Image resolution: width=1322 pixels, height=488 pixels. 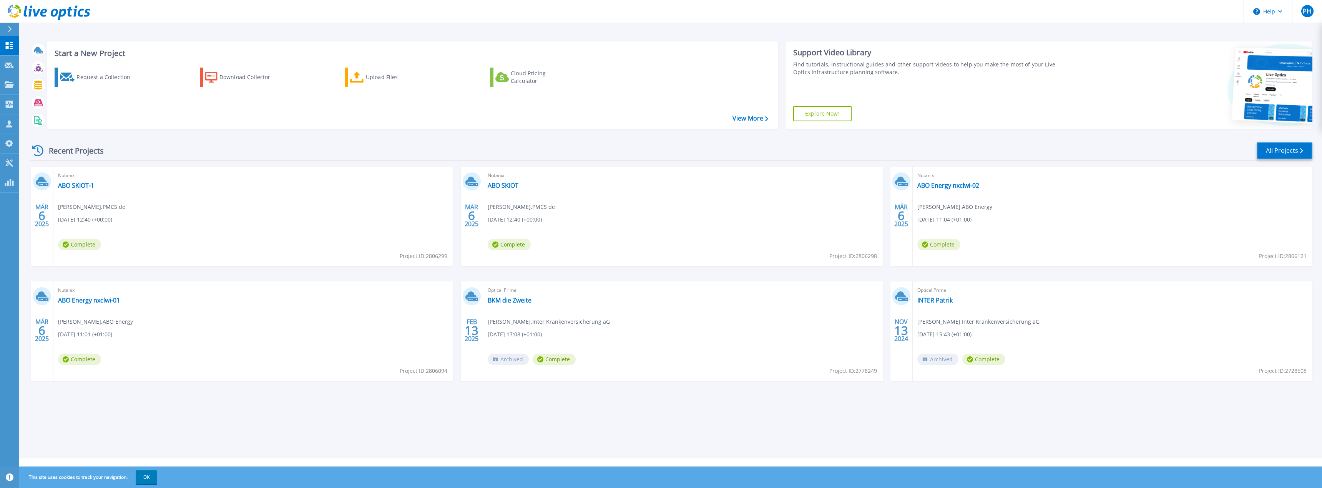 I want to click on a: ABO Energy nxclwi-01, so click(x=89, y=300).